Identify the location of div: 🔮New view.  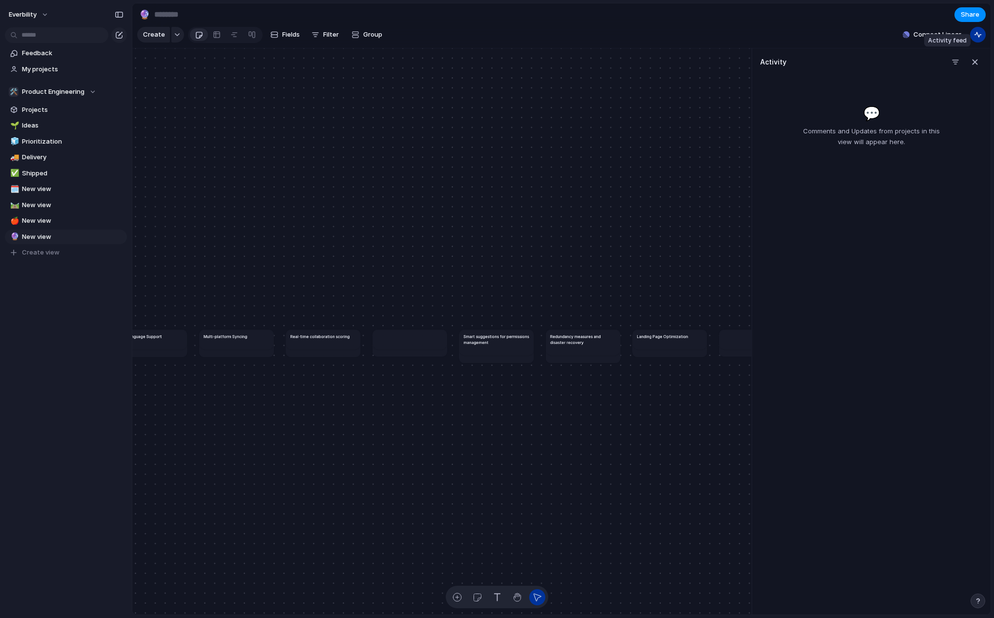
(66, 237).